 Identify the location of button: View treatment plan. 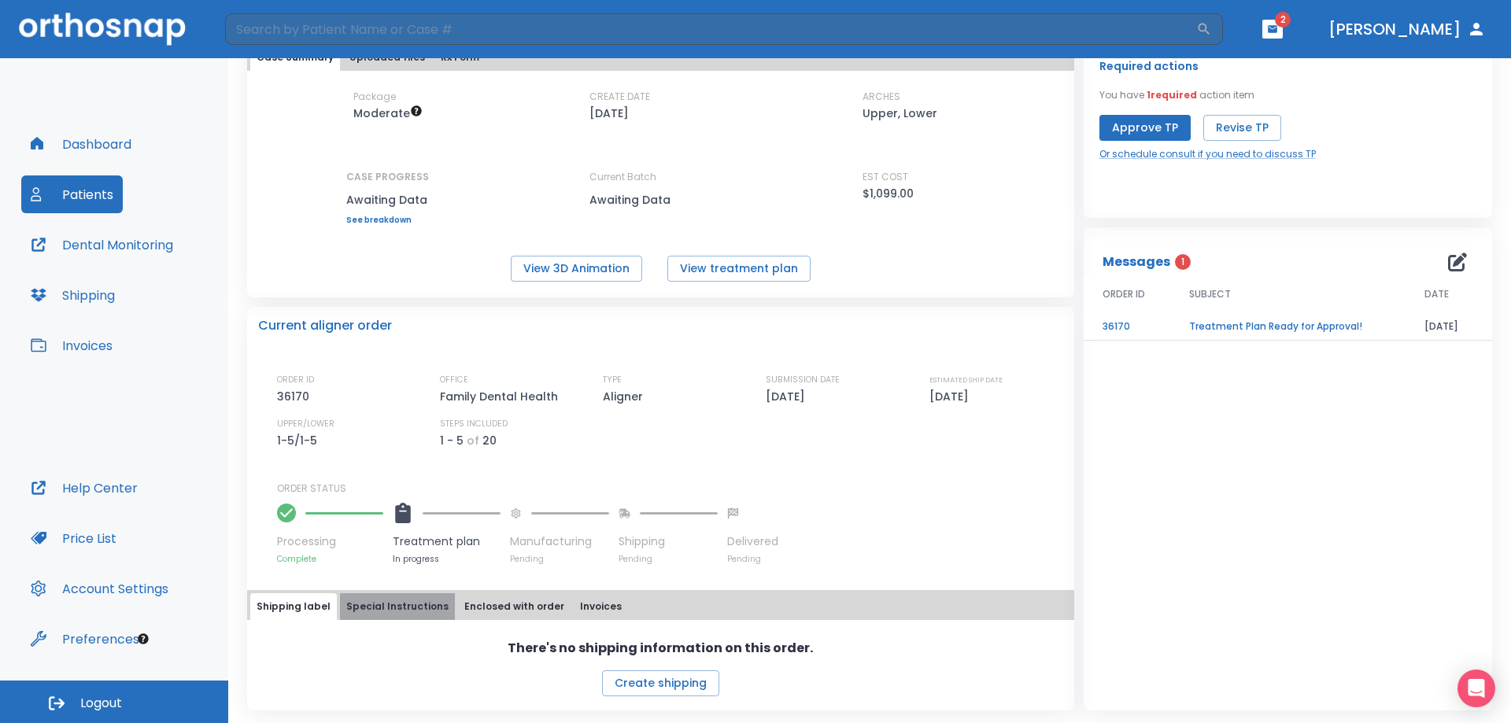
(739, 268).